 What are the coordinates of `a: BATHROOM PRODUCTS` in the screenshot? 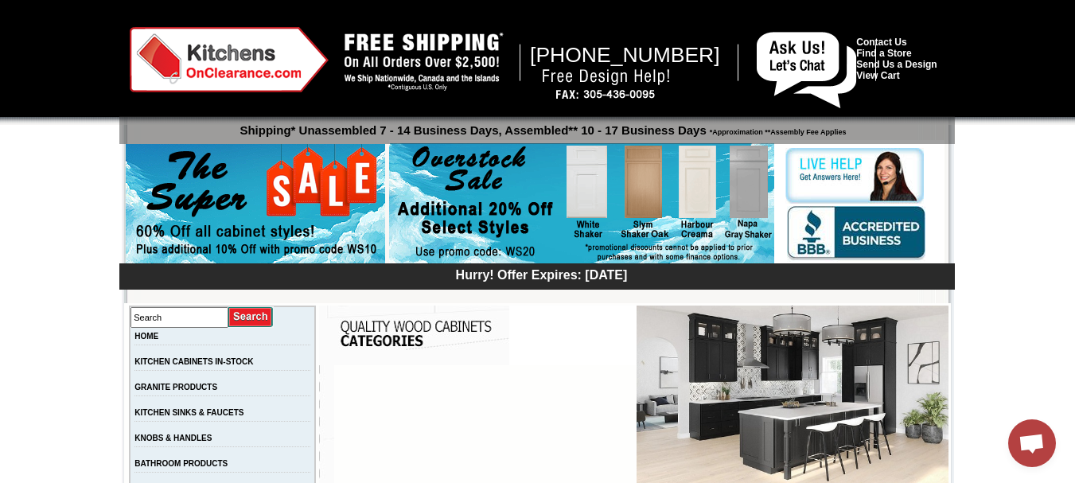 It's located at (181, 463).